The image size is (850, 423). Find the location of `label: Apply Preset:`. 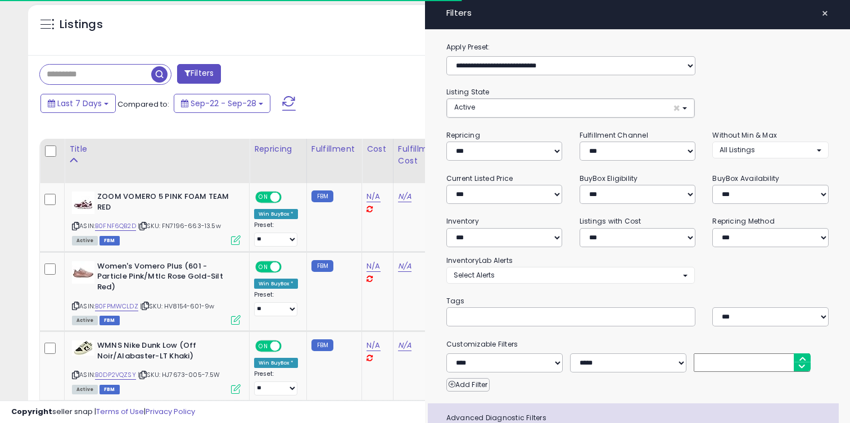

label: Apply Preset: is located at coordinates (638, 47).